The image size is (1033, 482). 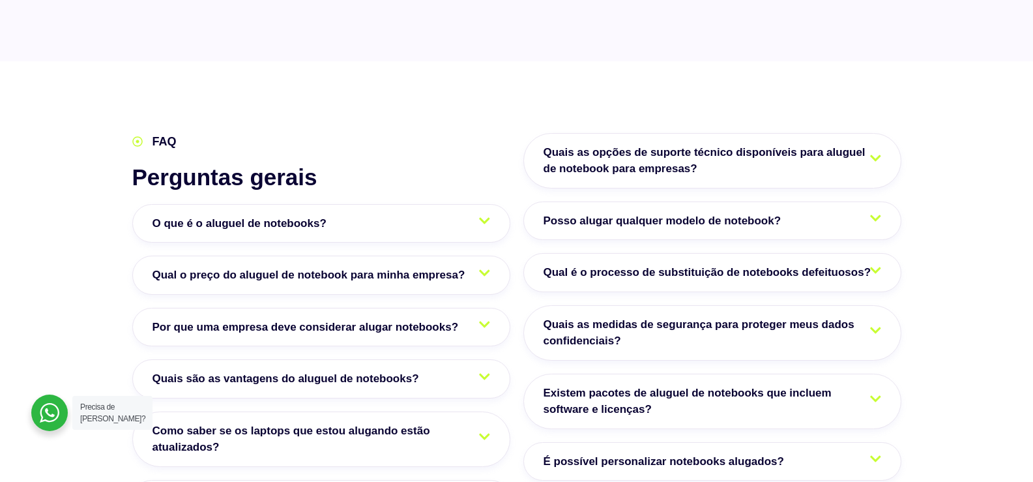 What do you see at coordinates (321, 439) in the screenshot?
I see `span: Como saber se os laptops que estou alugando estão atualizados?` at bounding box center [321, 439].